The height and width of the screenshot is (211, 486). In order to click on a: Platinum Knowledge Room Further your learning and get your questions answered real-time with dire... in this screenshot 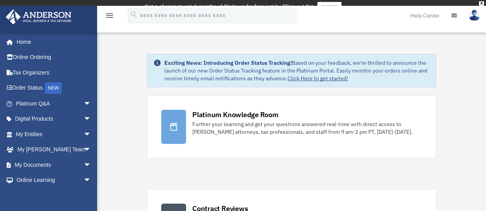, I will do `click(291, 127)`.